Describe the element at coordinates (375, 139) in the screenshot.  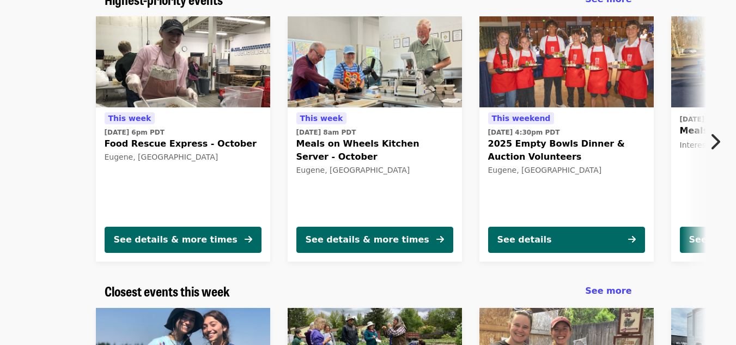
I see `a: See details for "Meals on Wheels Kitchen Server - October"` at that location.